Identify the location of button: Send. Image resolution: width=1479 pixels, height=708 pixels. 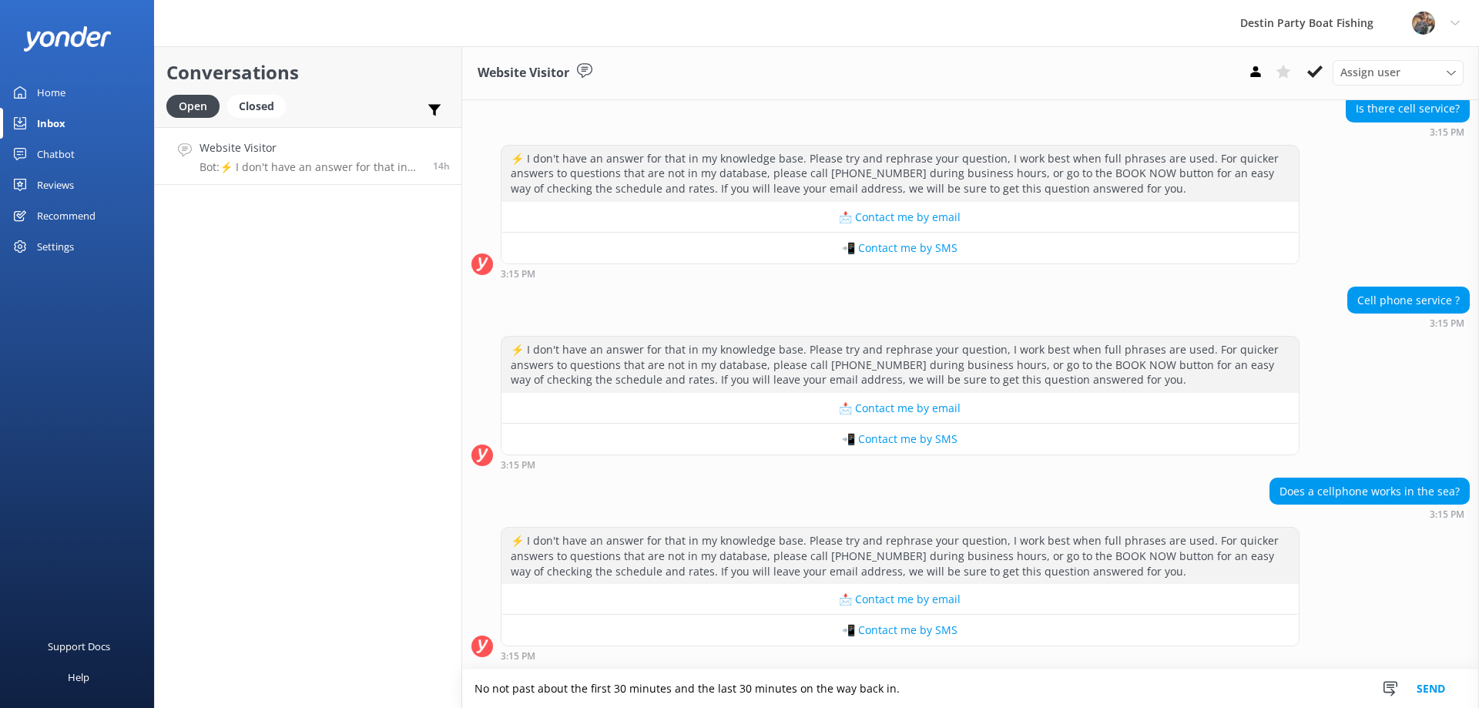
(1430, 689).